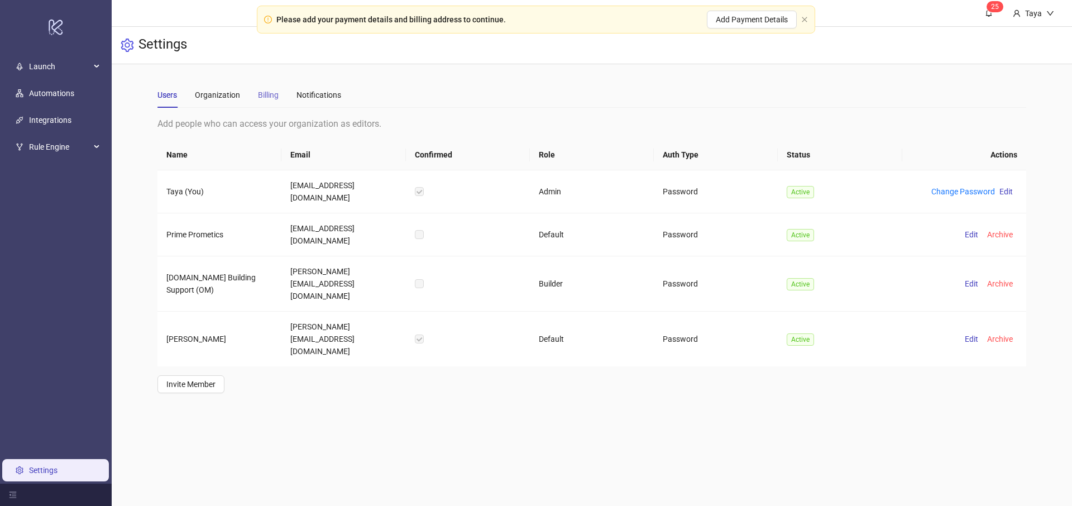  What do you see at coordinates (391, 20) in the screenshot?
I see `div: Please add your payment details and billing address to continue.` at bounding box center [391, 20].